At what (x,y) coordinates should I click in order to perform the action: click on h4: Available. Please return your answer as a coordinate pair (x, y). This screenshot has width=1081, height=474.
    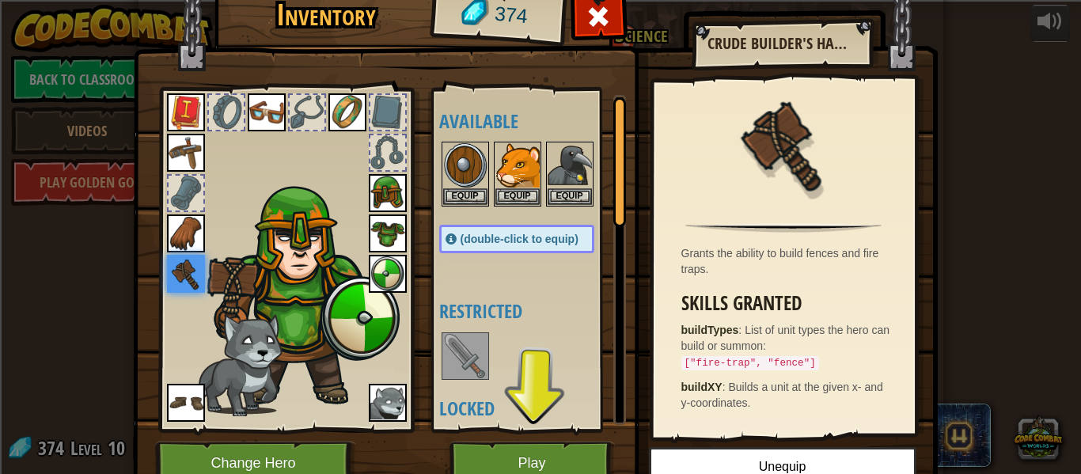
    Looking at the image, I should click on (533, 121).